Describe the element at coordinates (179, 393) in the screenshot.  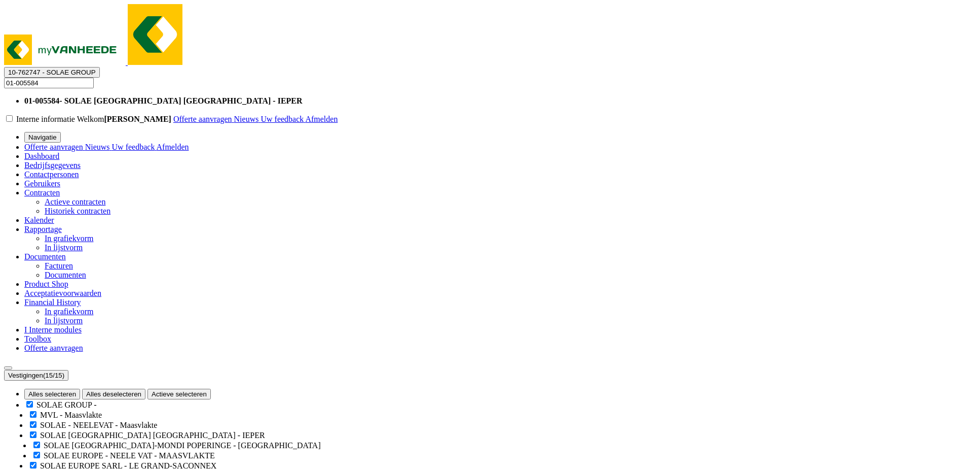
I see `button: Actieve selecteren` at that location.